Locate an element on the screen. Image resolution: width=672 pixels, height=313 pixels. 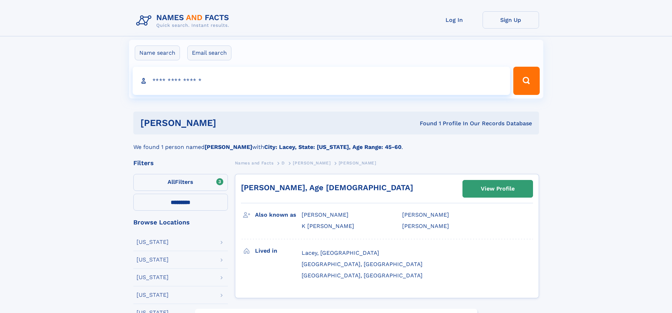
h3: Also known as is located at coordinates (278, 215).